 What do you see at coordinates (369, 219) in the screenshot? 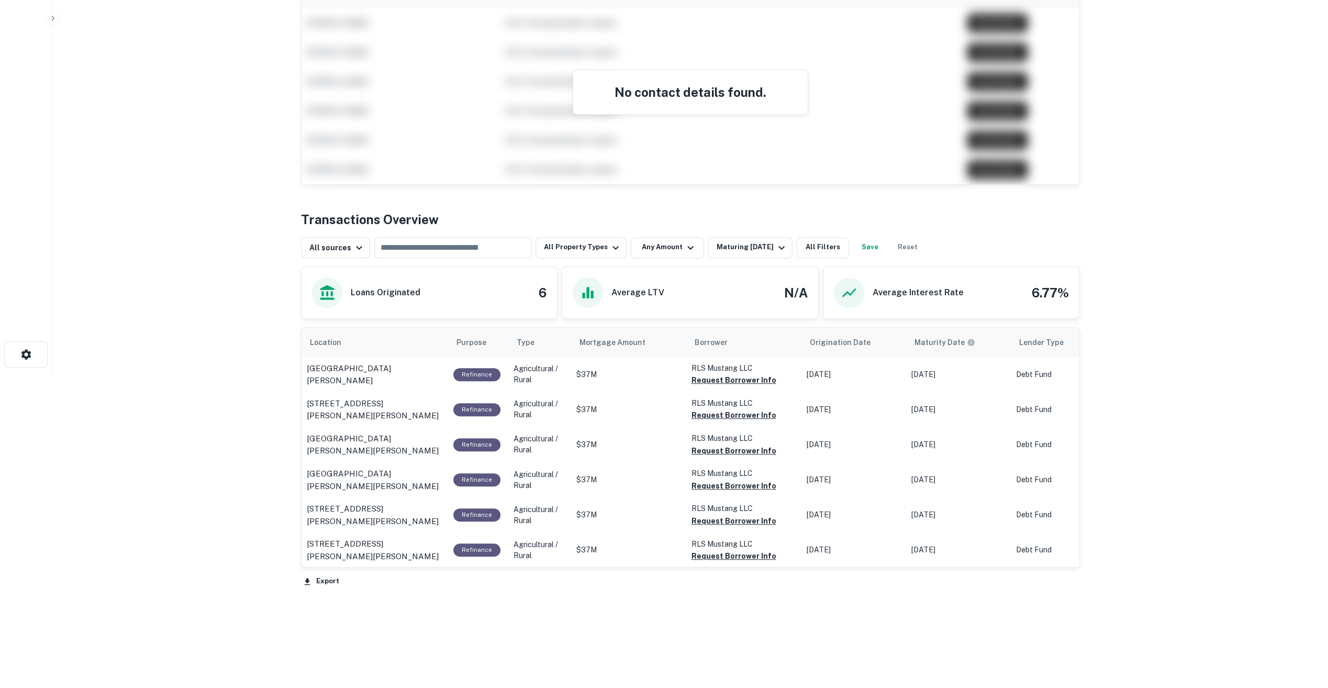
I see `h4: Transactions Overview` at bounding box center [369, 219].